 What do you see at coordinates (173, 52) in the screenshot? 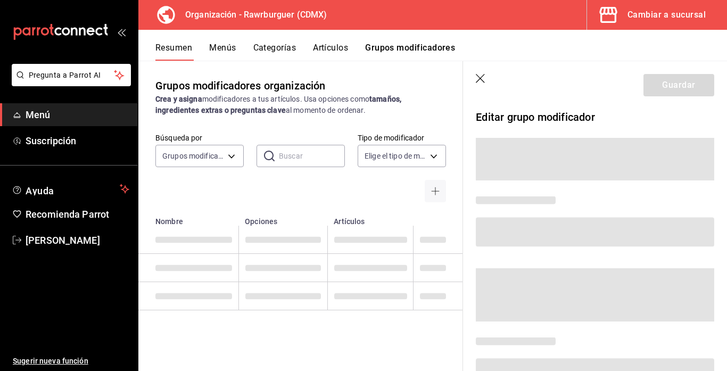
I see `button: Resumen` at bounding box center [173, 52].